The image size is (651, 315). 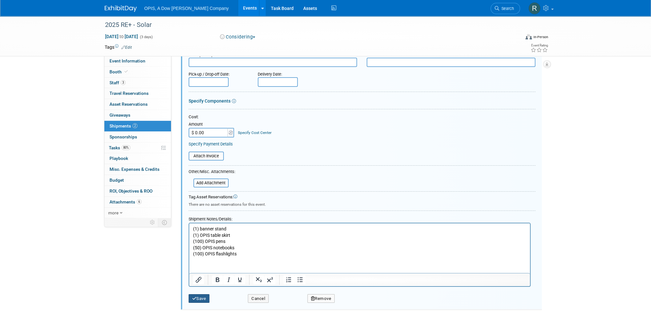 I want to click on a: Asset Reservations, so click(x=138, y=104).